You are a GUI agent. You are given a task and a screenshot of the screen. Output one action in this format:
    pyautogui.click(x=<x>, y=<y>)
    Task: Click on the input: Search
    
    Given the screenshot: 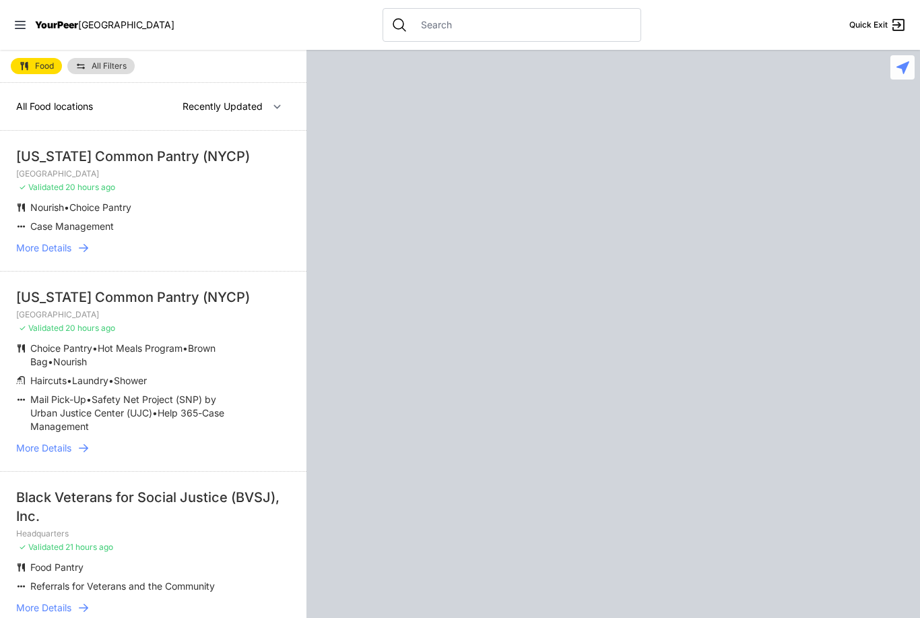 What is the action you would take?
    pyautogui.click(x=523, y=25)
    